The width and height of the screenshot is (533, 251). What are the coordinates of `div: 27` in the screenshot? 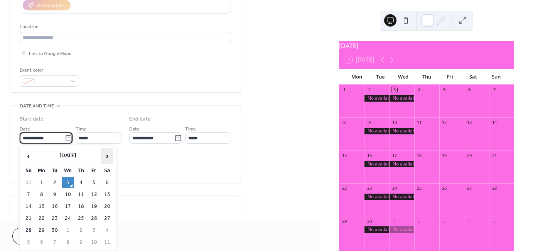 It's located at (469, 189).